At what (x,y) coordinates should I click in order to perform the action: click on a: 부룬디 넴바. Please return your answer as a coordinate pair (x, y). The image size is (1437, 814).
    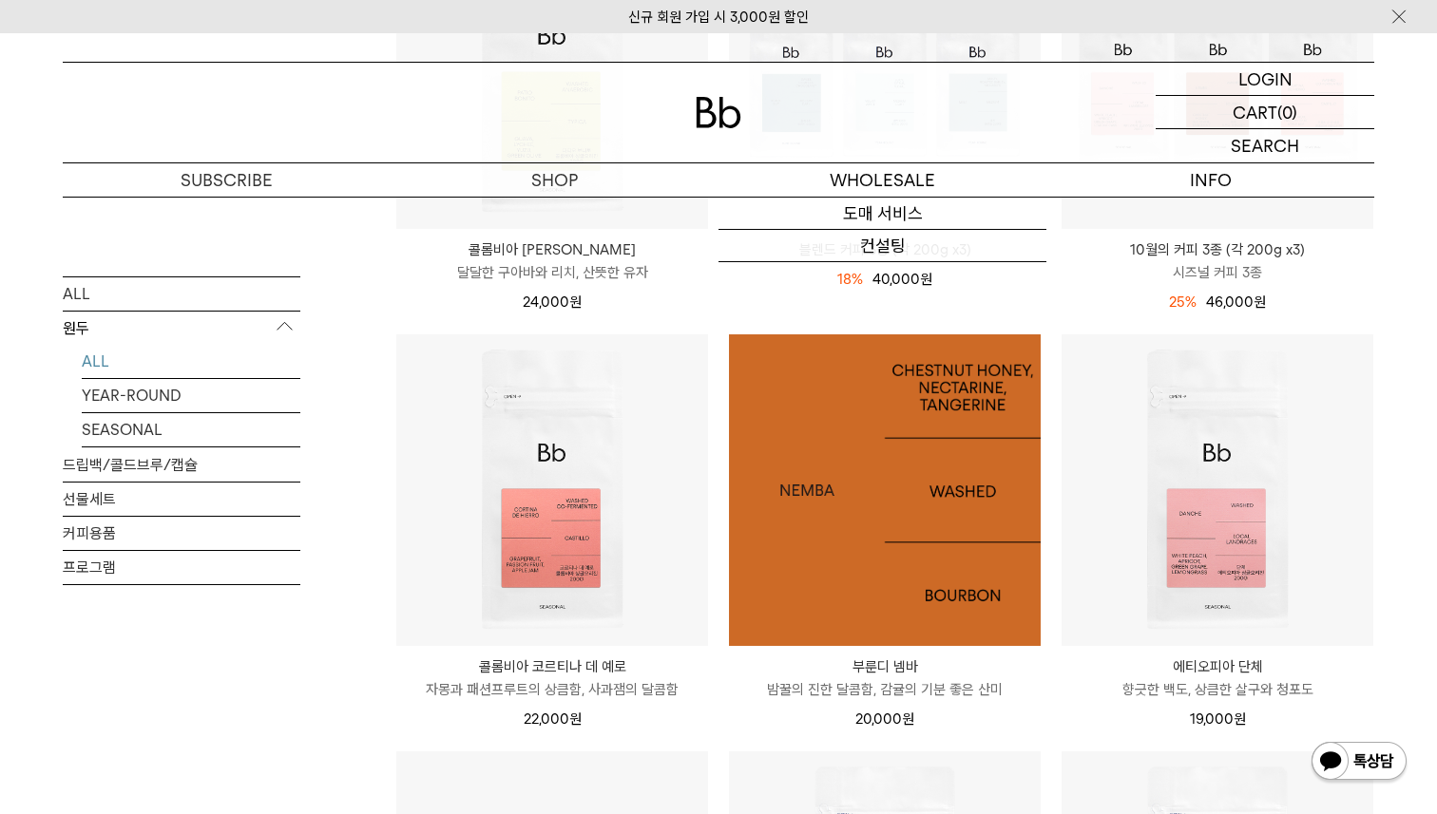
    Looking at the image, I should click on (885, 490).